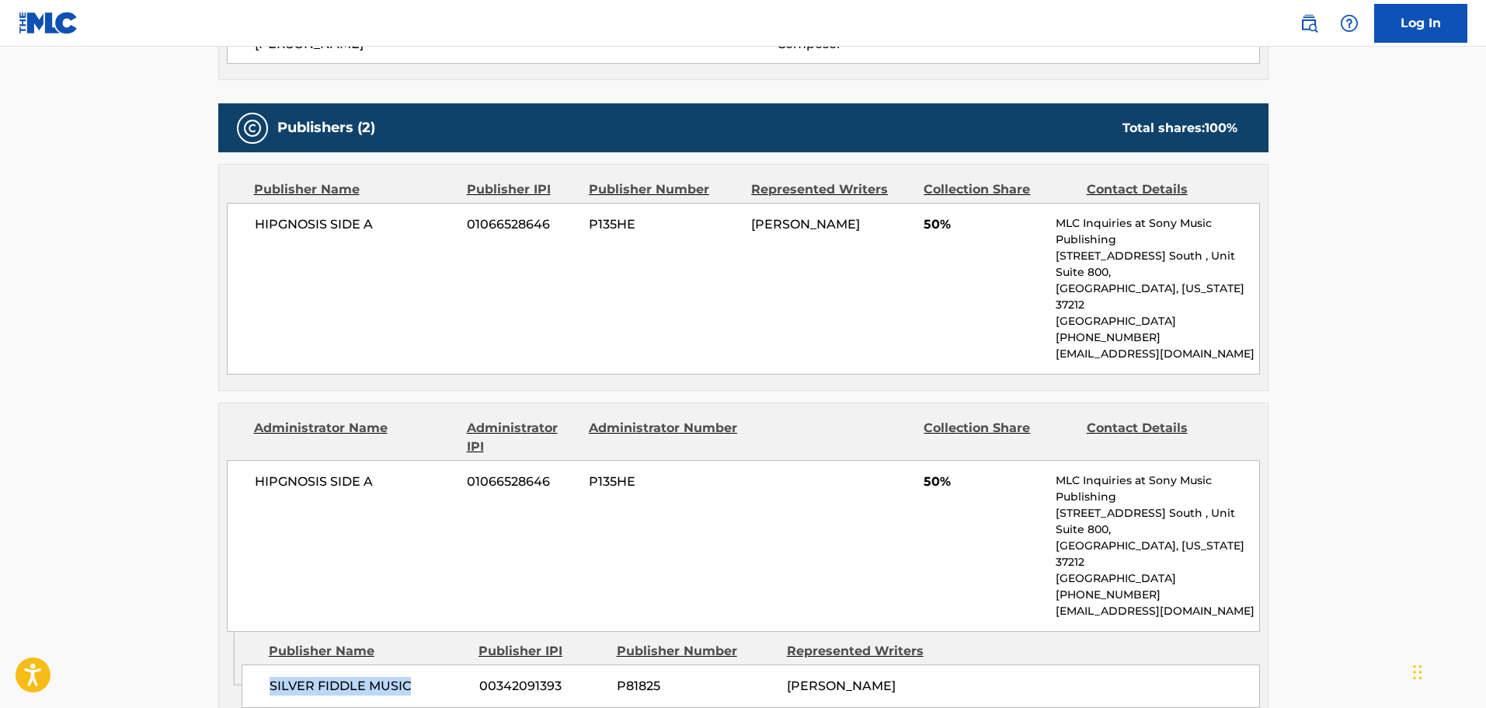 This screenshot has height=708, width=1486. I want to click on div: Help, so click(1349, 23).